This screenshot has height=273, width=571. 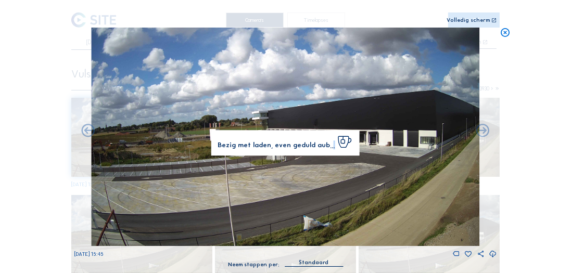 What do you see at coordinates (276, 145) in the screenshot?
I see `span: Bezig met laden, even geduld aub...` at bounding box center [276, 145].